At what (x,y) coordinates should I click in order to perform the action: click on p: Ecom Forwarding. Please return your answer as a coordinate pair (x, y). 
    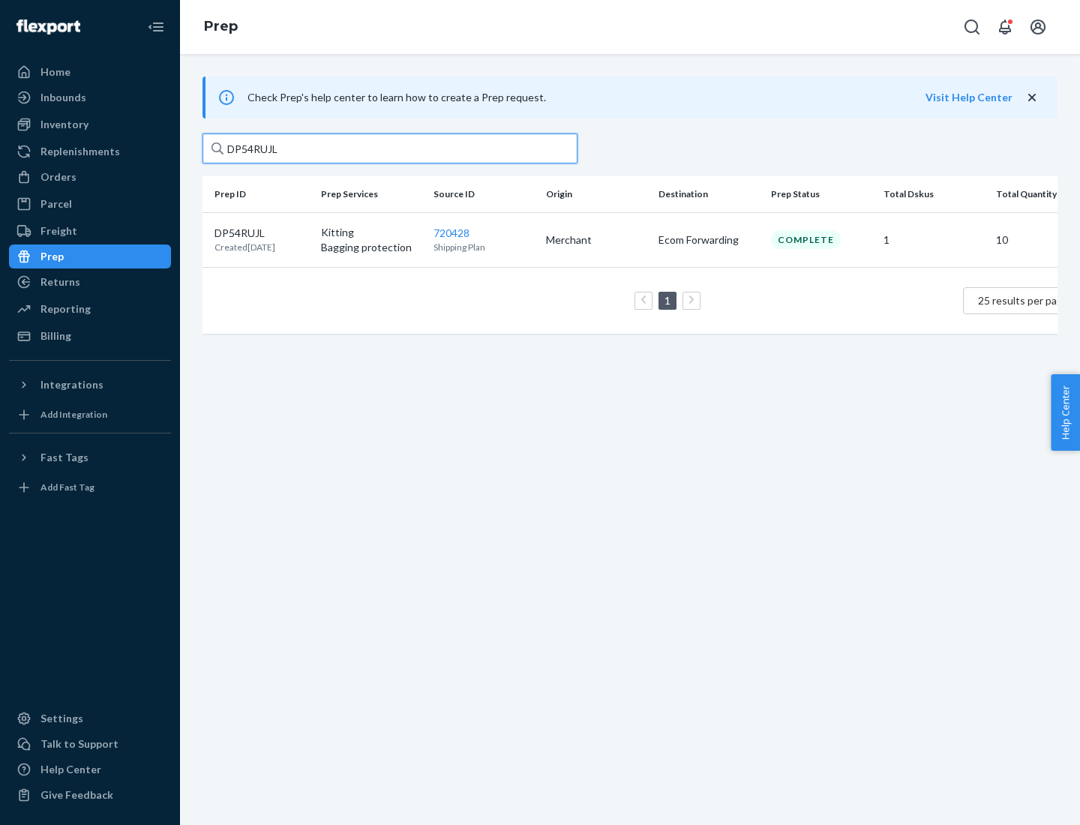
    Looking at the image, I should click on (709, 240).